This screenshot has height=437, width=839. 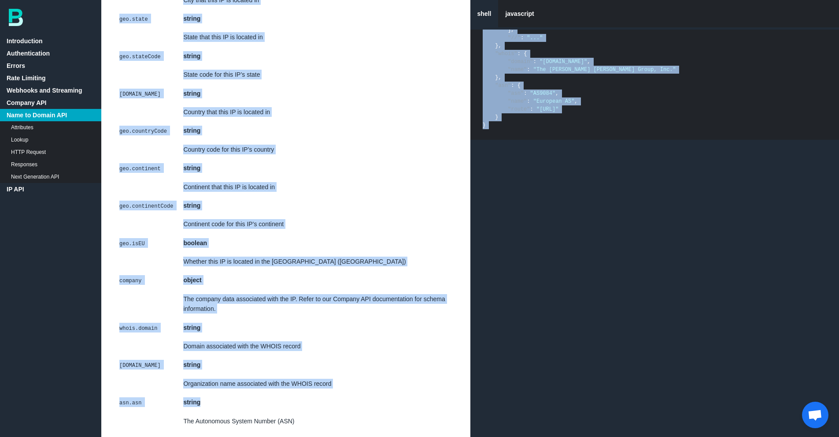 I want to click on code: geo.continent, so click(x=140, y=169).